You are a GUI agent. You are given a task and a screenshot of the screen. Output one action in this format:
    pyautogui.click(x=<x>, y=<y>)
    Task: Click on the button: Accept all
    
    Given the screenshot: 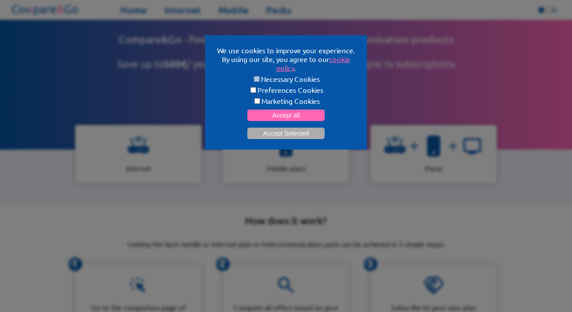 What is the action you would take?
    pyautogui.click(x=286, y=115)
    